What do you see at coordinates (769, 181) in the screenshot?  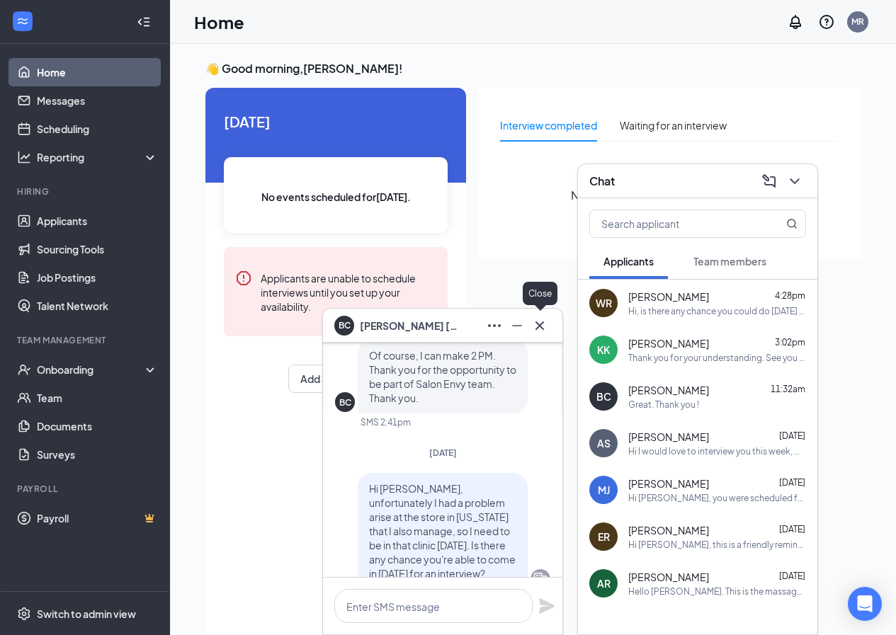 I see `button: ComposeMessage` at bounding box center [769, 181].